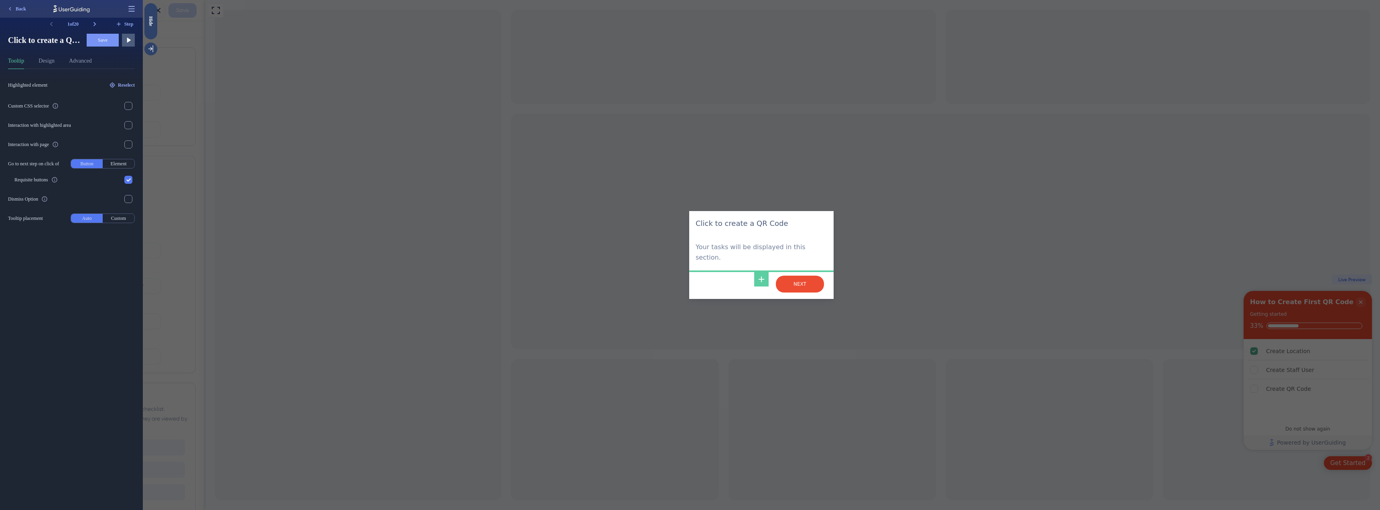 The image size is (1380, 510). Describe the element at coordinates (31, 180) in the screenshot. I see `div: Requisite buttons` at that location.